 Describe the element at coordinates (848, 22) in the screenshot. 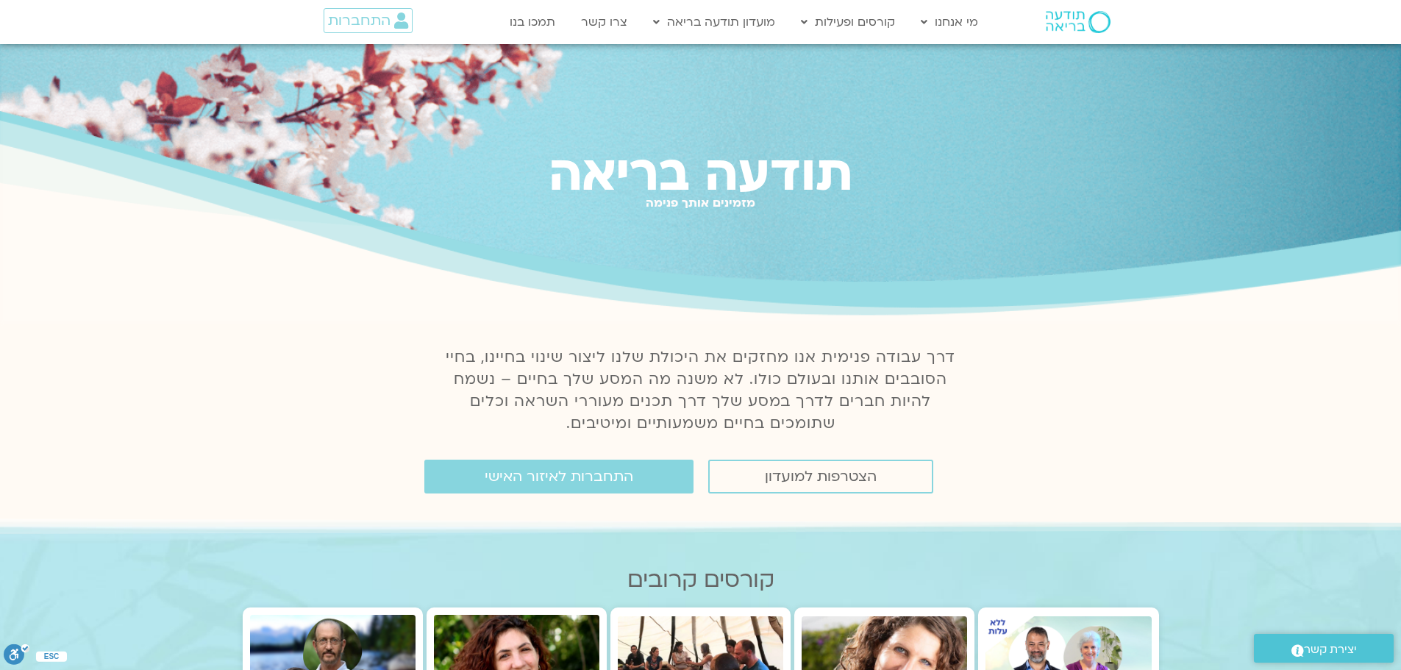

I see `a: קורסים ופעילות` at that location.